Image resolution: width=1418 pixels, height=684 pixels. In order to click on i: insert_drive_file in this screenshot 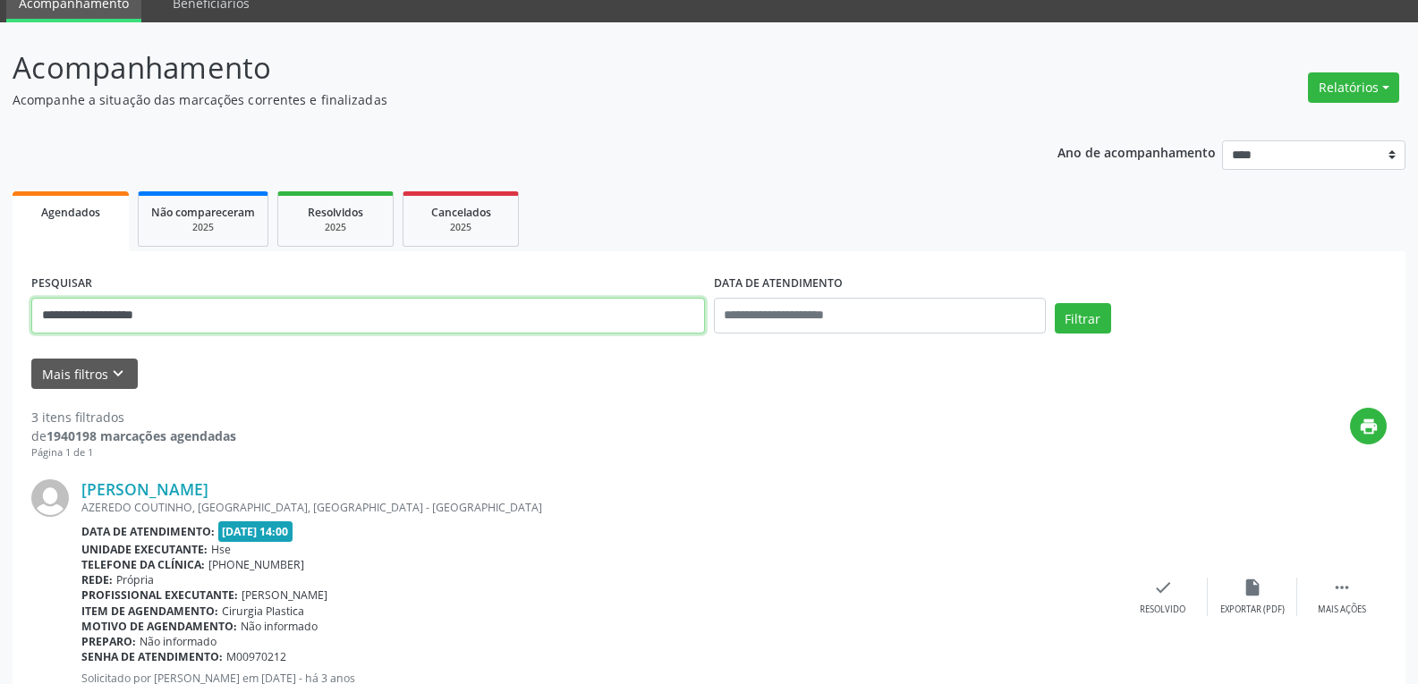, I will do `click(1253, 588)`.